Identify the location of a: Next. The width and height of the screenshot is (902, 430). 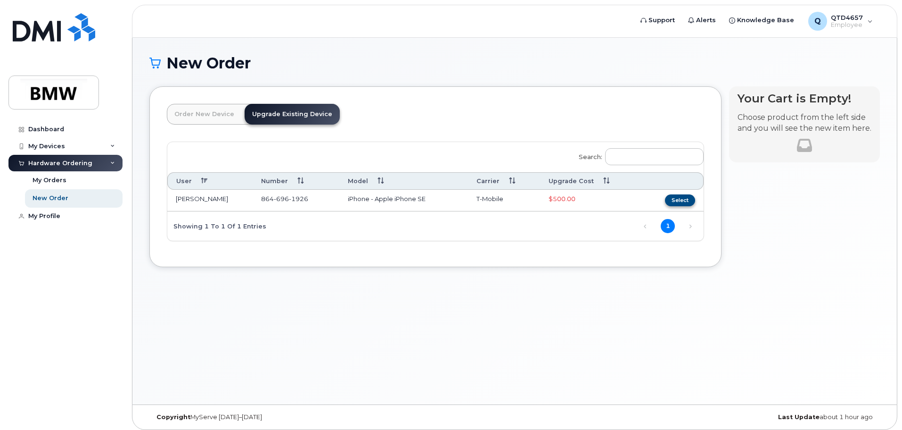
(691, 226).